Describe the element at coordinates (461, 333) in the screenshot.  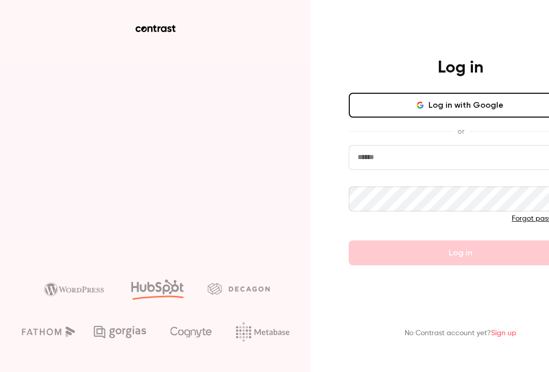
I see `p: No Contrast account yet?` at that location.